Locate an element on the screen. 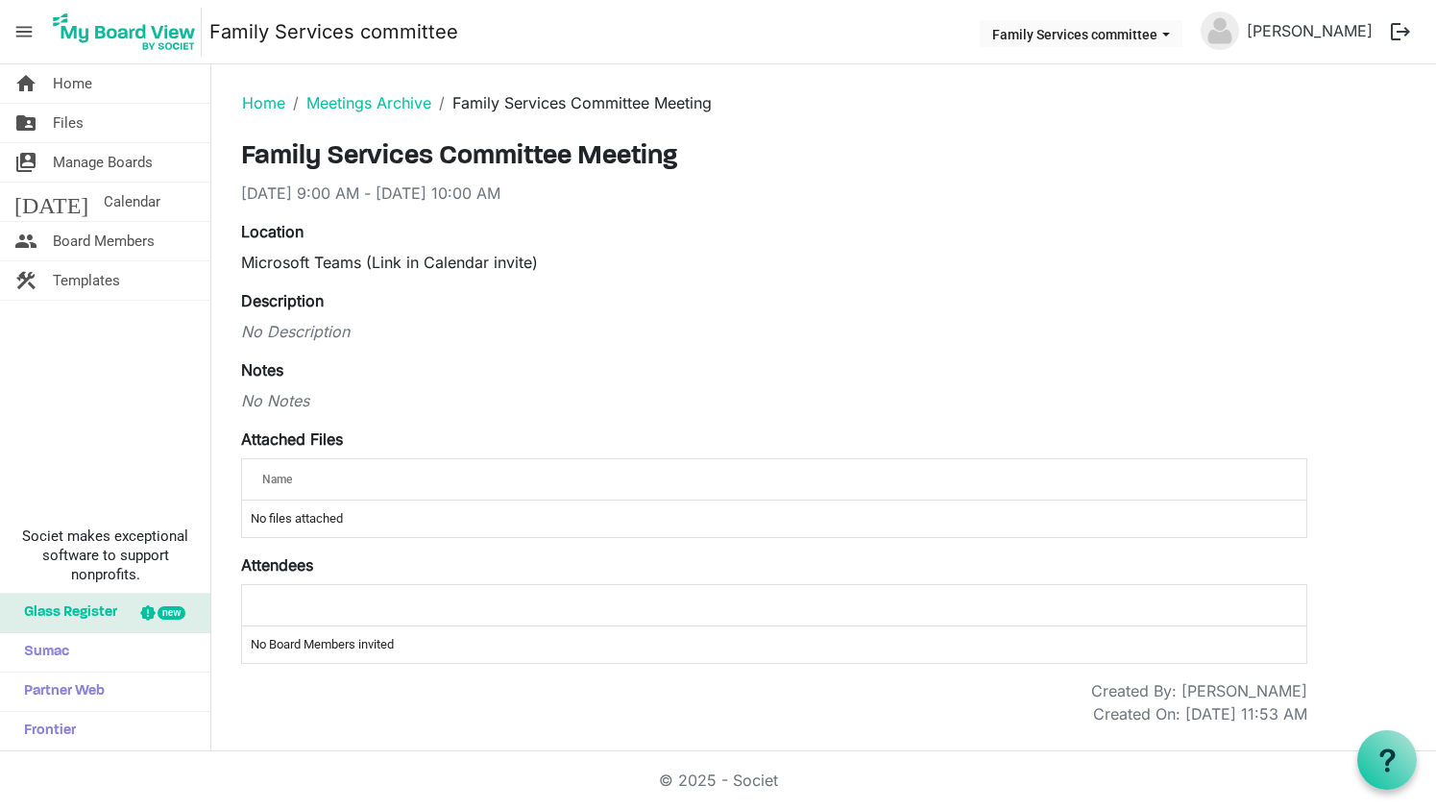 Image resolution: width=1436 pixels, height=809 pixels. span: Frontier is located at coordinates (45, 731).